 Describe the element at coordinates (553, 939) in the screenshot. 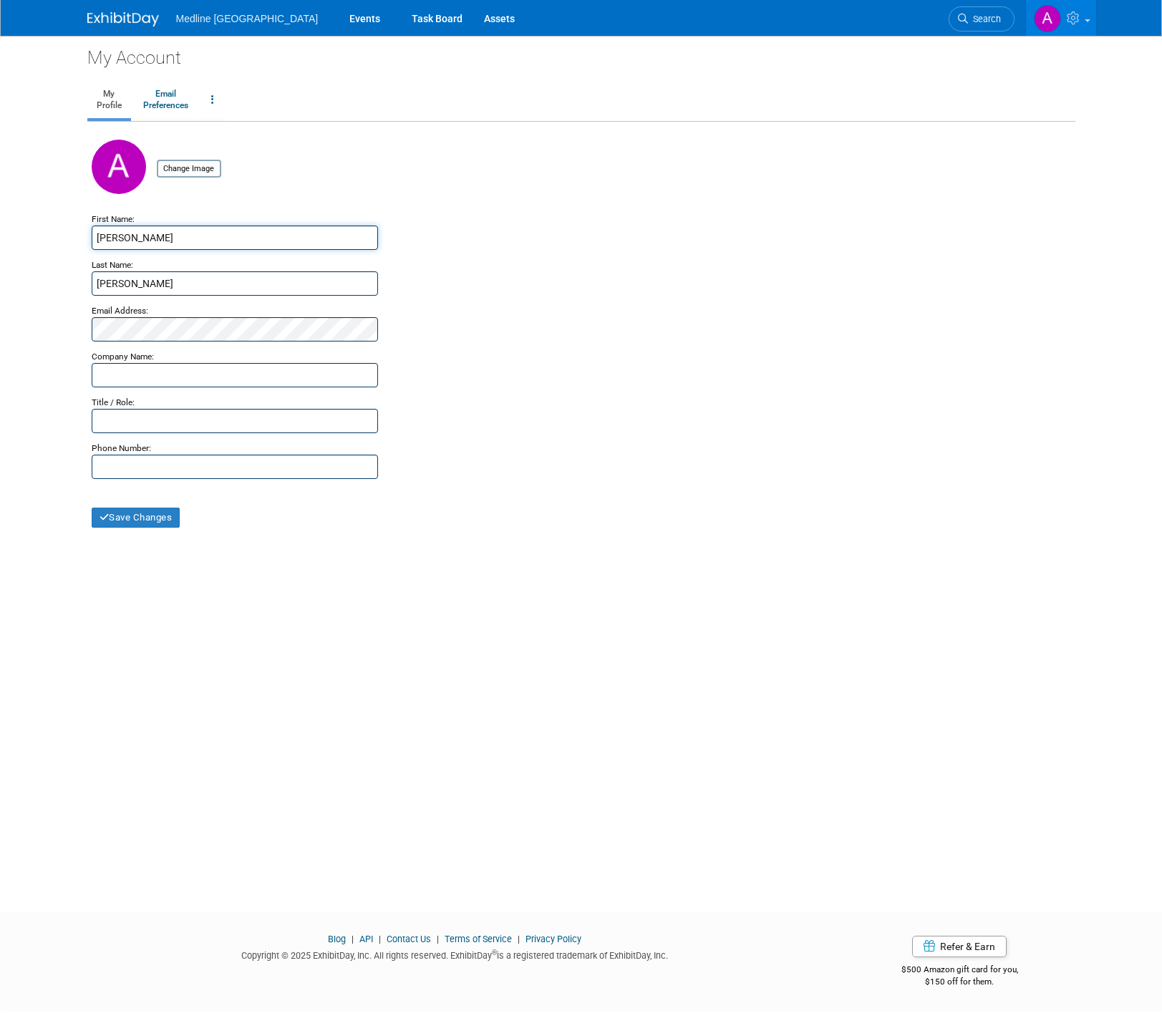

I see `a: Privacy Policy` at that location.